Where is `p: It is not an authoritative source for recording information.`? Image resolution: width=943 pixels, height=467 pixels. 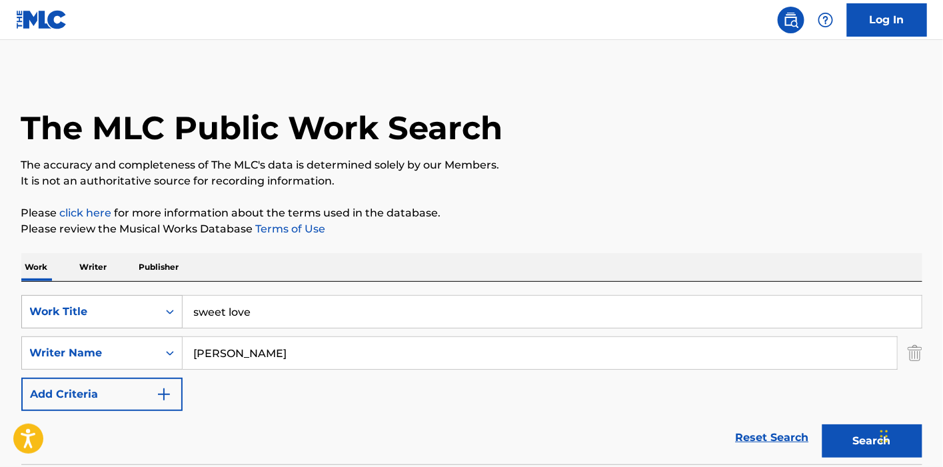 p: It is not an authoritative source for recording information. is located at coordinates (472, 181).